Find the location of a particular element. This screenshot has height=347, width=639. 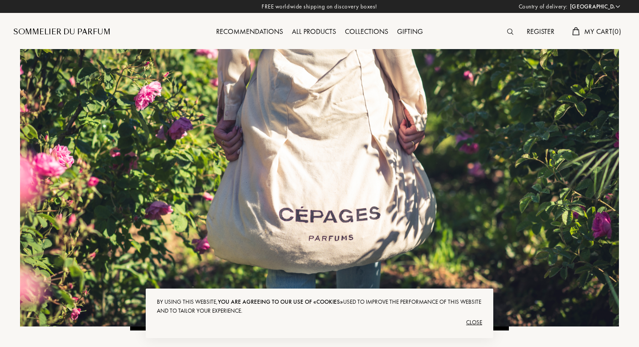

div: By using this website, used to improve the performance of this website and to tailor your experie... is located at coordinates (320, 306).